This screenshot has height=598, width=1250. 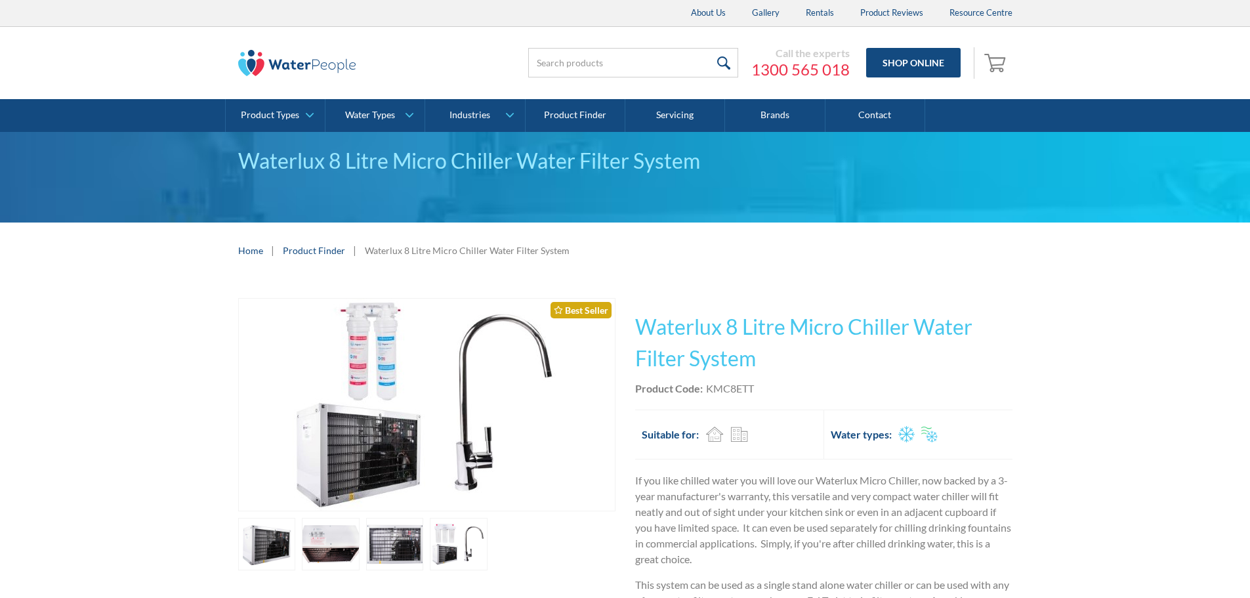 I want to click on input: Search products, so click(x=633, y=62).